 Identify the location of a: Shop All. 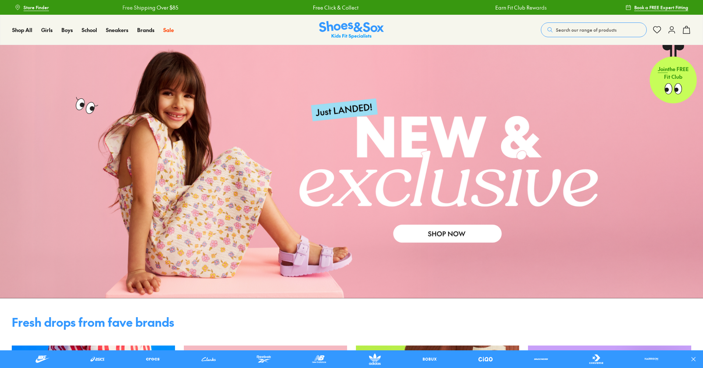
(22, 30).